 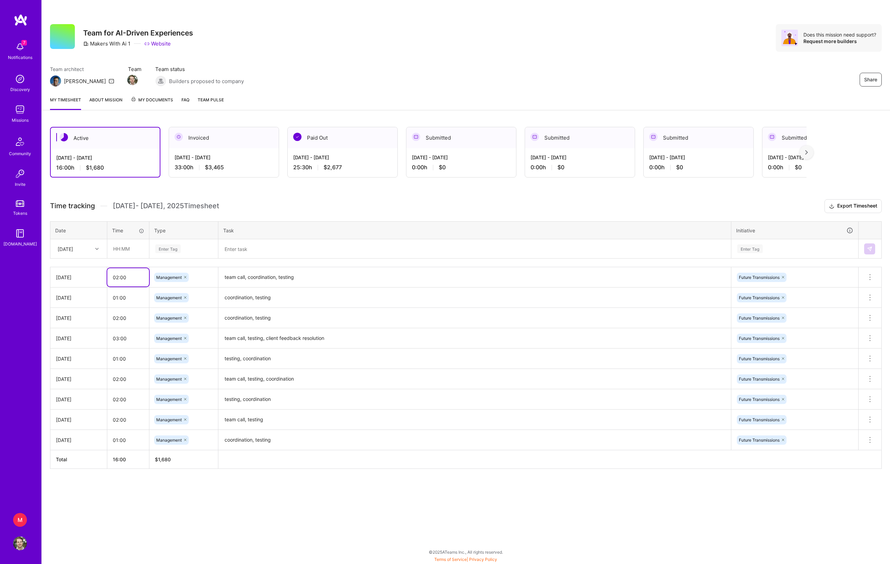 What do you see at coordinates (224, 167) in the screenshot?
I see `div: 33:00 h` at bounding box center [224, 167].